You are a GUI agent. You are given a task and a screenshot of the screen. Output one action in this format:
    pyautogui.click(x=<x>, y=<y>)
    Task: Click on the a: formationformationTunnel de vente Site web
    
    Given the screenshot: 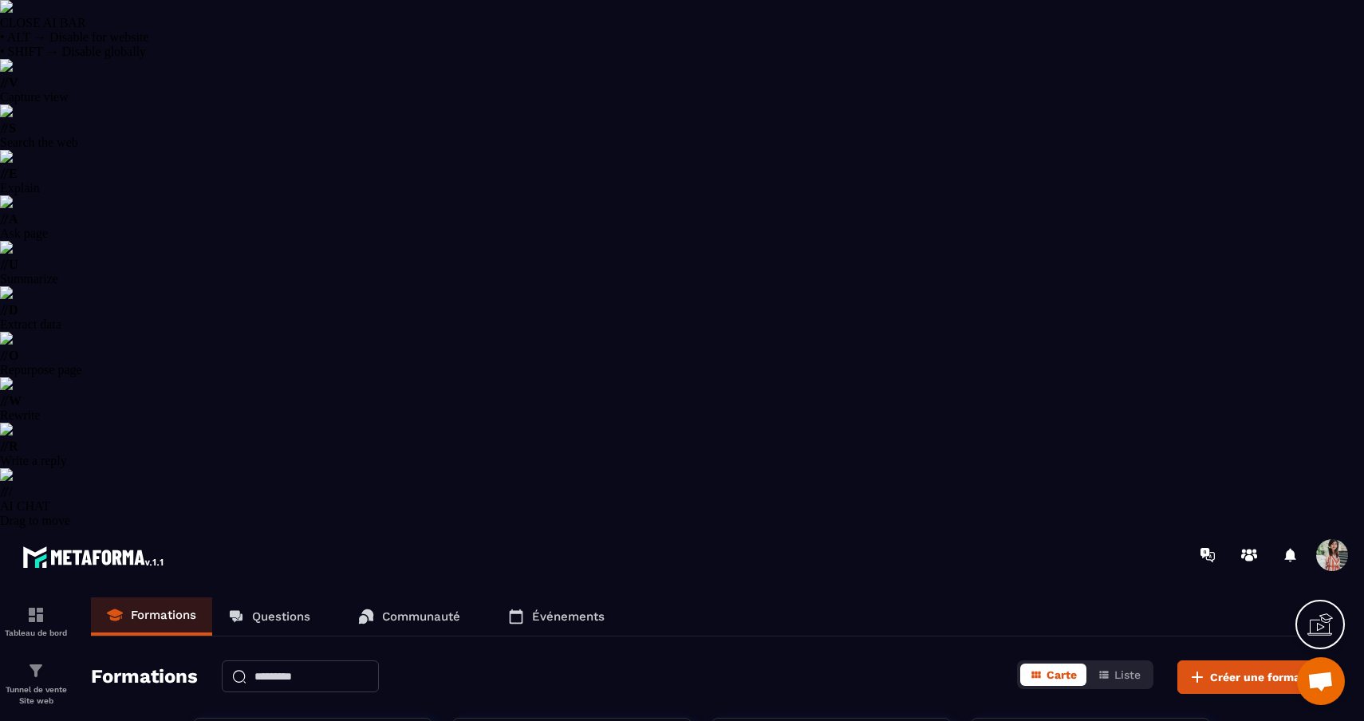 What is the action you would take?
    pyautogui.click(x=36, y=684)
    